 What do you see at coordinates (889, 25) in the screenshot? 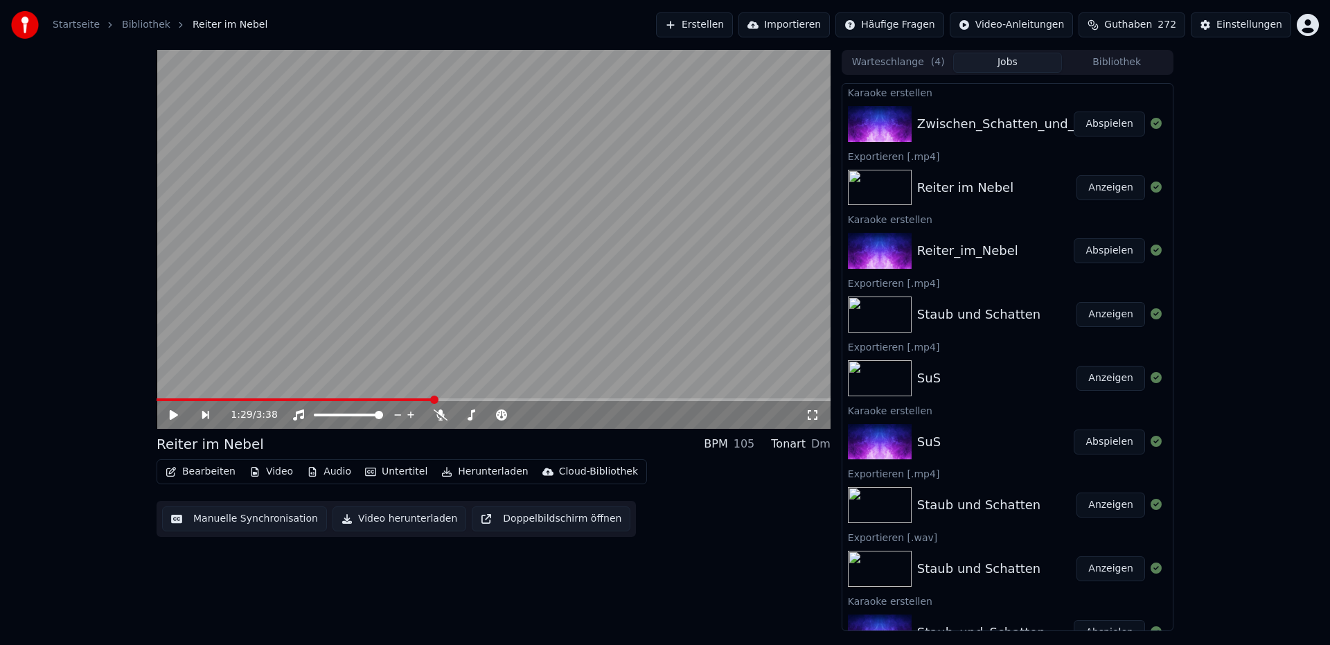
I see `button: Häufige Fragen` at bounding box center [889, 25].